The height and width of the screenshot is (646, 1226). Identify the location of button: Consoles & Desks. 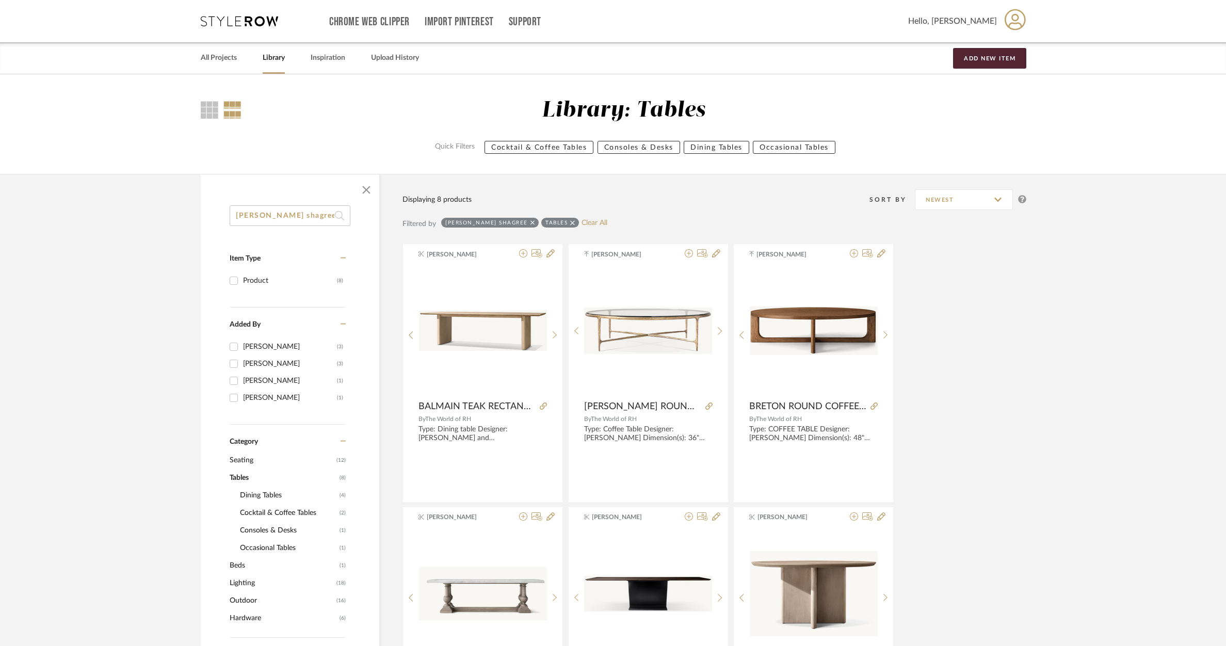
(639, 147).